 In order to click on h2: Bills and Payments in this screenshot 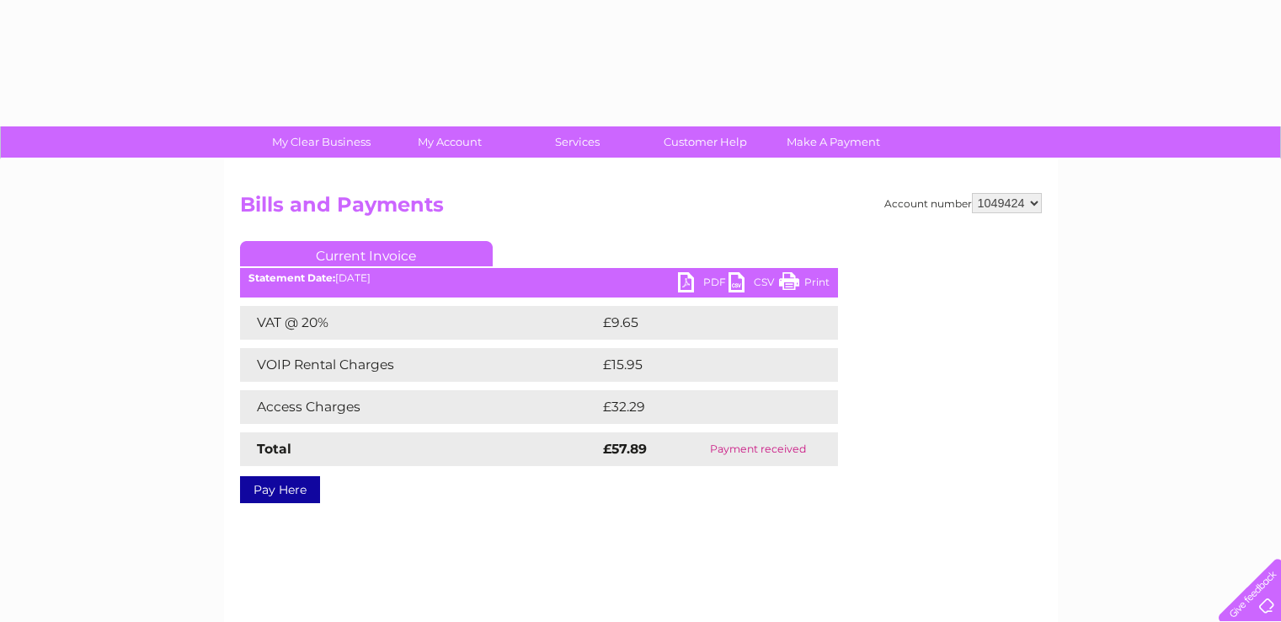, I will do `click(641, 209)`.